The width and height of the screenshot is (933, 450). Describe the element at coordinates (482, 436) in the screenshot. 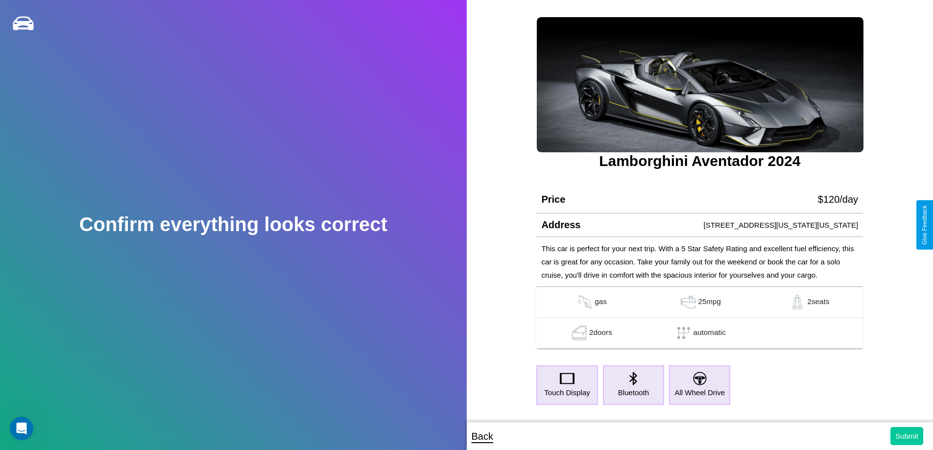

I see `p: Back` at that location.